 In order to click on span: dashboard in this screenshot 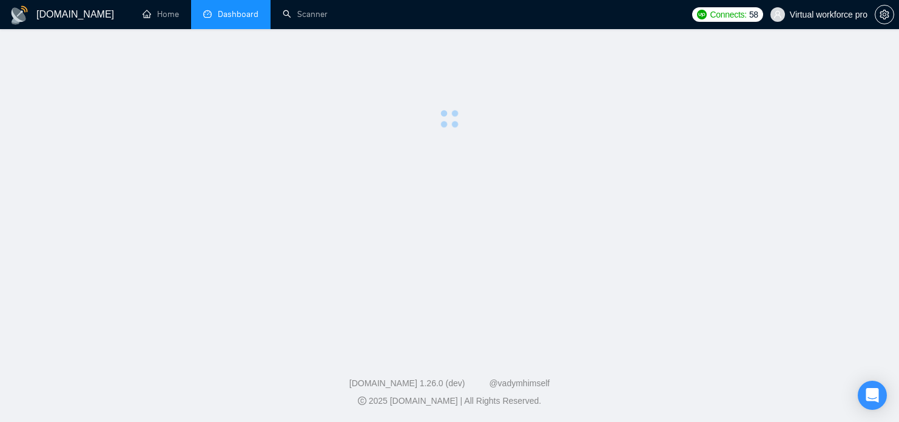, I will do `click(208, 14)`.